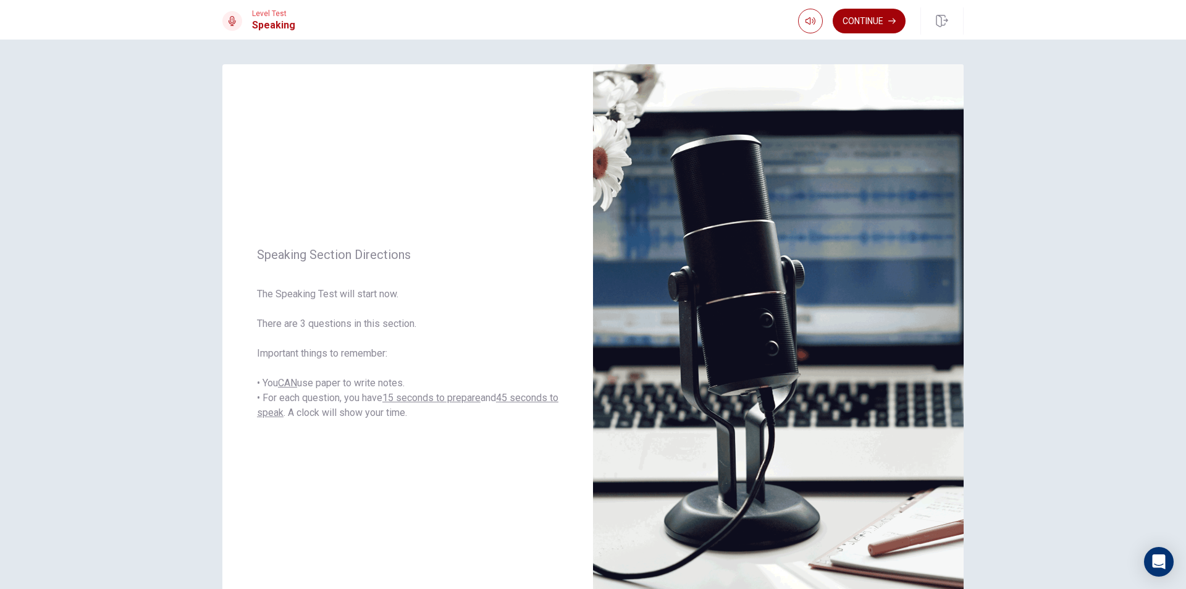  I want to click on span: Level Test, so click(274, 14).